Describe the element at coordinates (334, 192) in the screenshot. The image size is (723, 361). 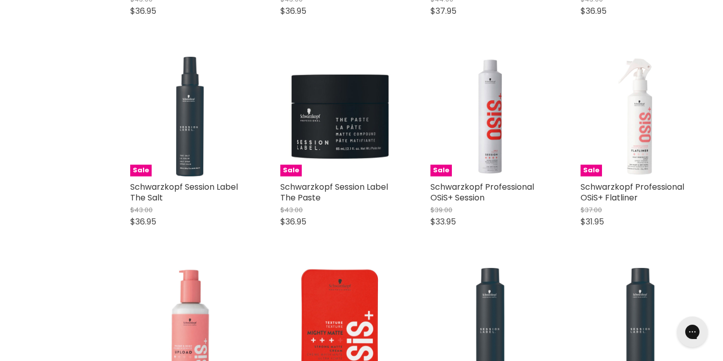
I see `a: Schwarzkopf Session Label The Paste` at that location.